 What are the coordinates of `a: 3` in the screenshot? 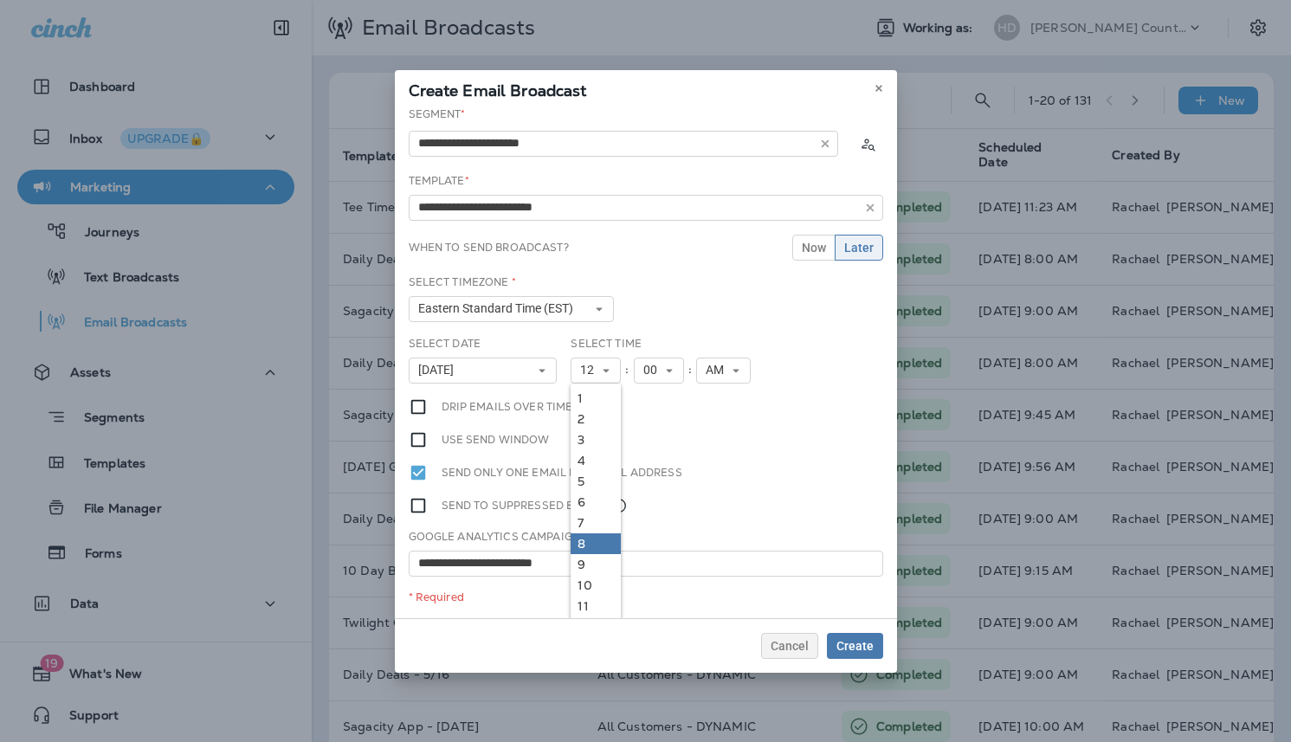 It's located at (596, 440).